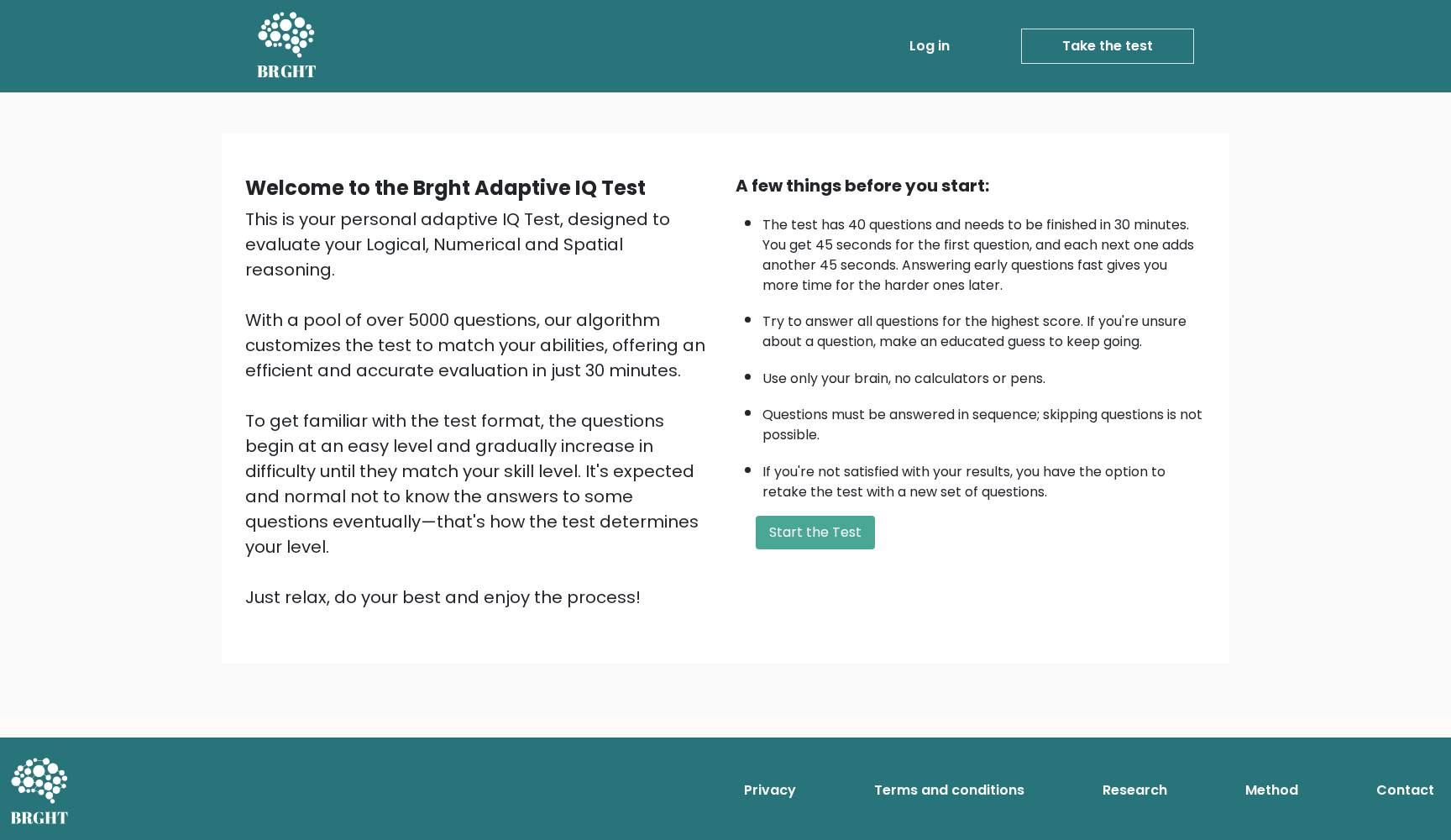 Image resolution: width=1451 pixels, height=840 pixels. I want to click on li: Use only your brain, no calculators or pens., so click(984, 375).